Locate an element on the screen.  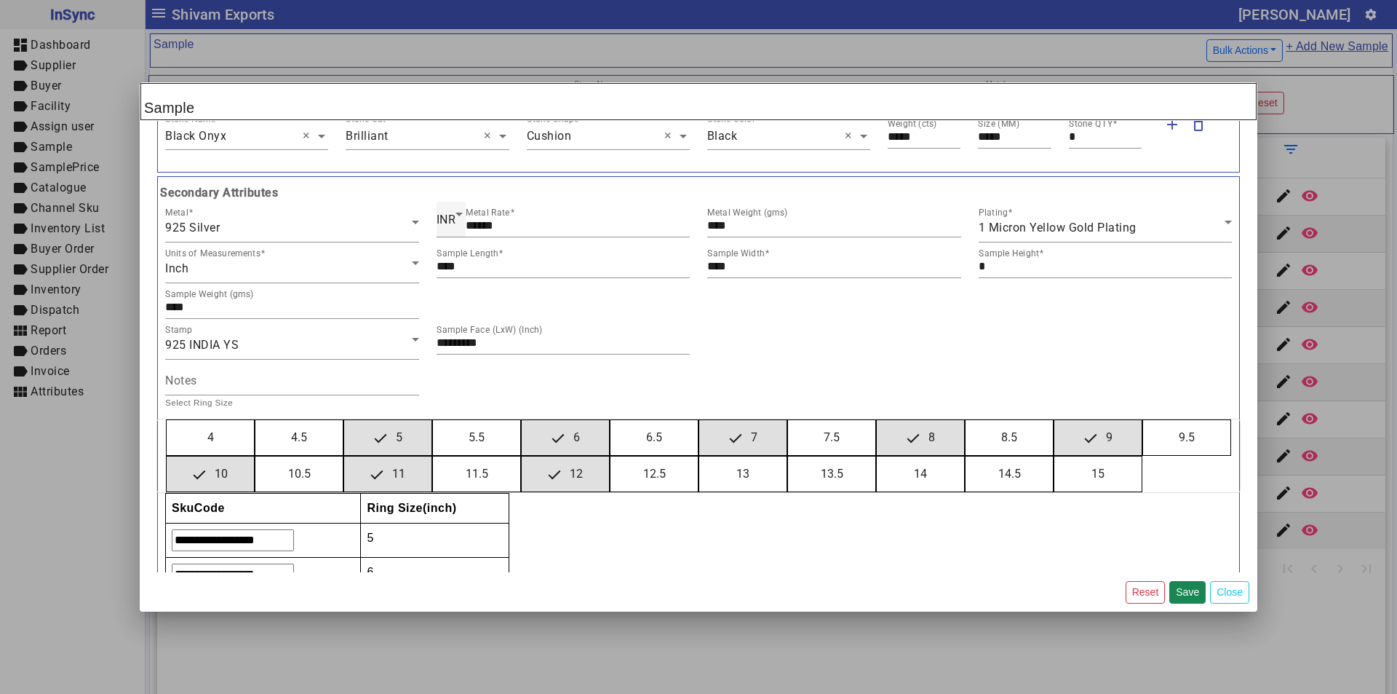
h5: Select Ring Size is located at coordinates (699, 402).